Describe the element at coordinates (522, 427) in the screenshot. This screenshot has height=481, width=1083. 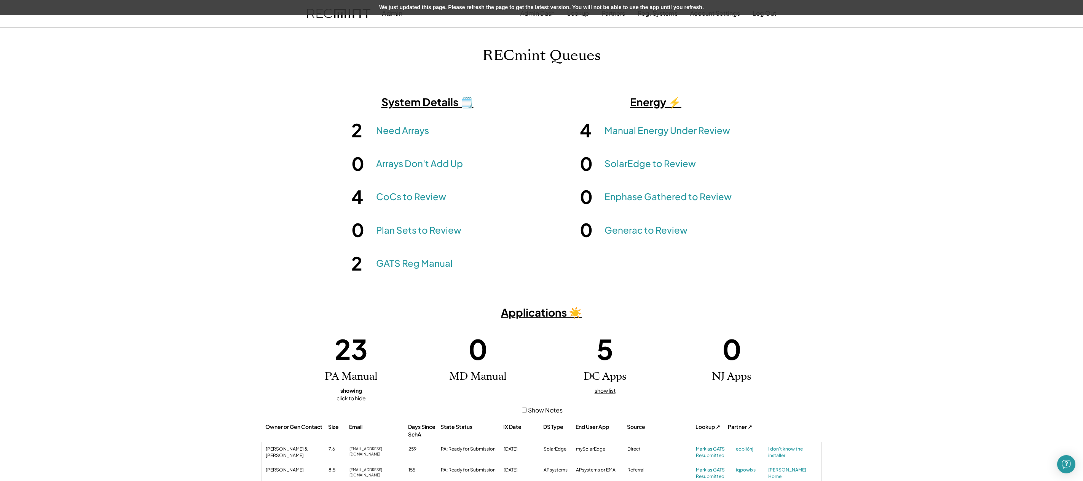
I see `div: IX Date` at that location.